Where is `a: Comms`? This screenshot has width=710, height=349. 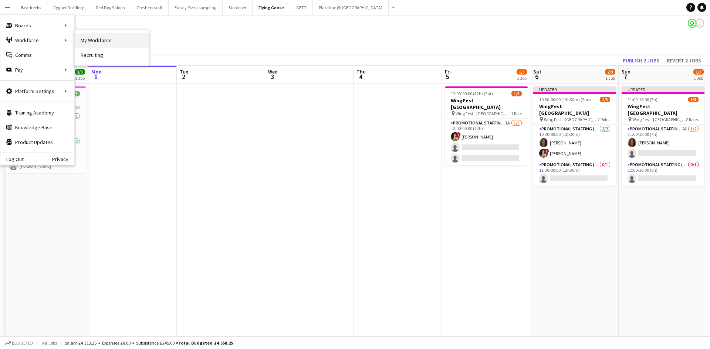
a: Comms is located at coordinates (37, 55).